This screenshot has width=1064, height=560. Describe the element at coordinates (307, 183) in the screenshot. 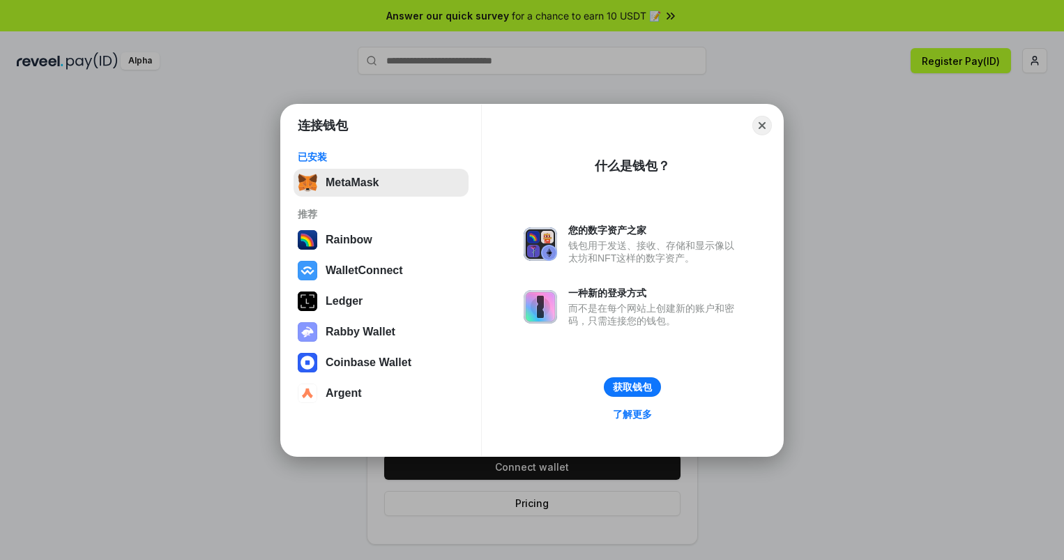

I see `img: svg+xml,%3Csvg%20fill%3D%22none%22%20height%3D%2233%22%20viewBox%3D%220%200%2035%2033%22%20width%...` at that location.